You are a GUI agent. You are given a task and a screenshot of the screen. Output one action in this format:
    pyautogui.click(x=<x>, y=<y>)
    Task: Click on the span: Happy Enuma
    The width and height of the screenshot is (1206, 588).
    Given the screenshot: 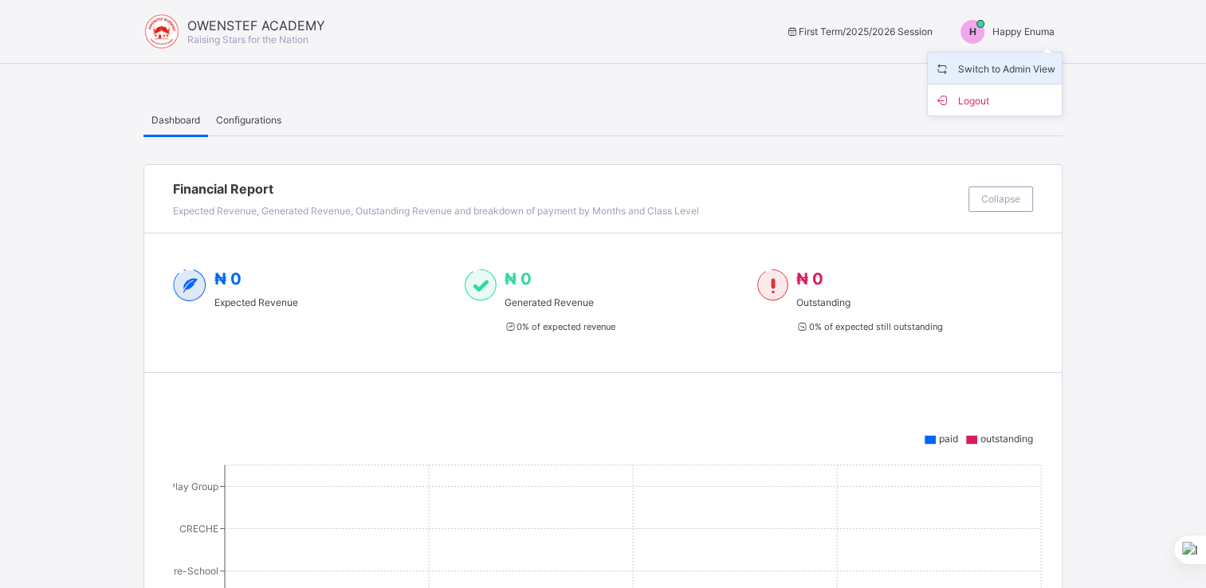 What is the action you would take?
    pyautogui.click(x=1024, y=31)
    